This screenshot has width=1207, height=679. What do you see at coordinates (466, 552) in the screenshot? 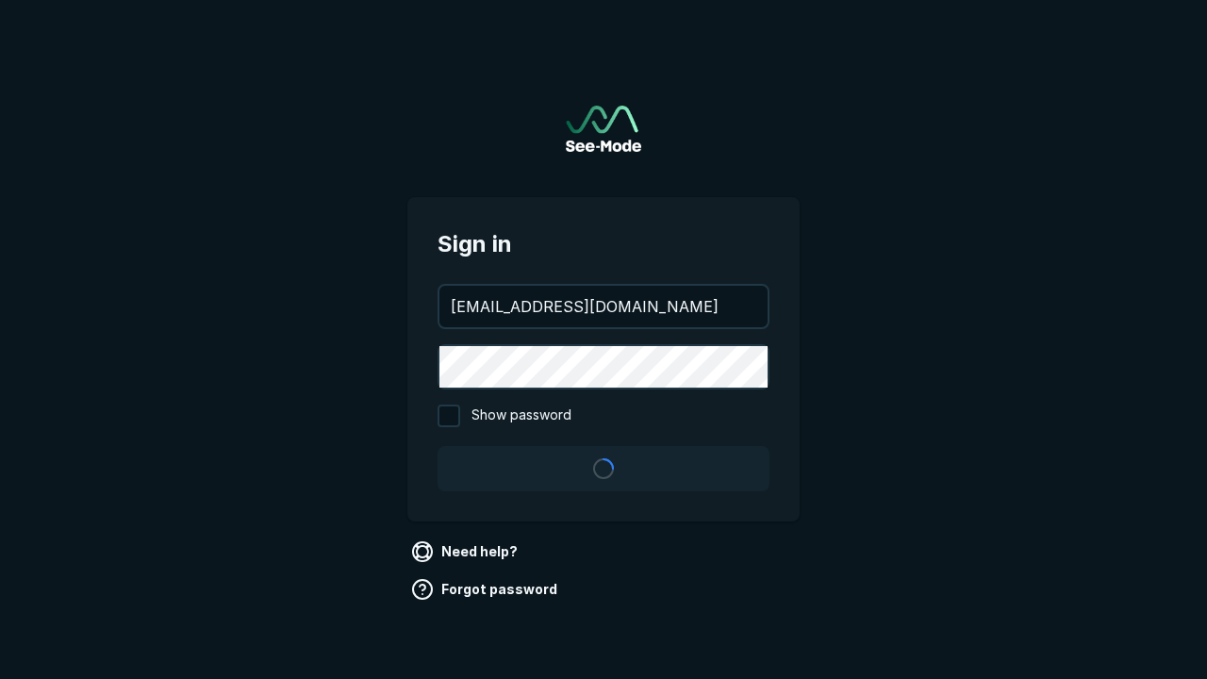
I see `a: Need help?` at bounding box center [466, 552].